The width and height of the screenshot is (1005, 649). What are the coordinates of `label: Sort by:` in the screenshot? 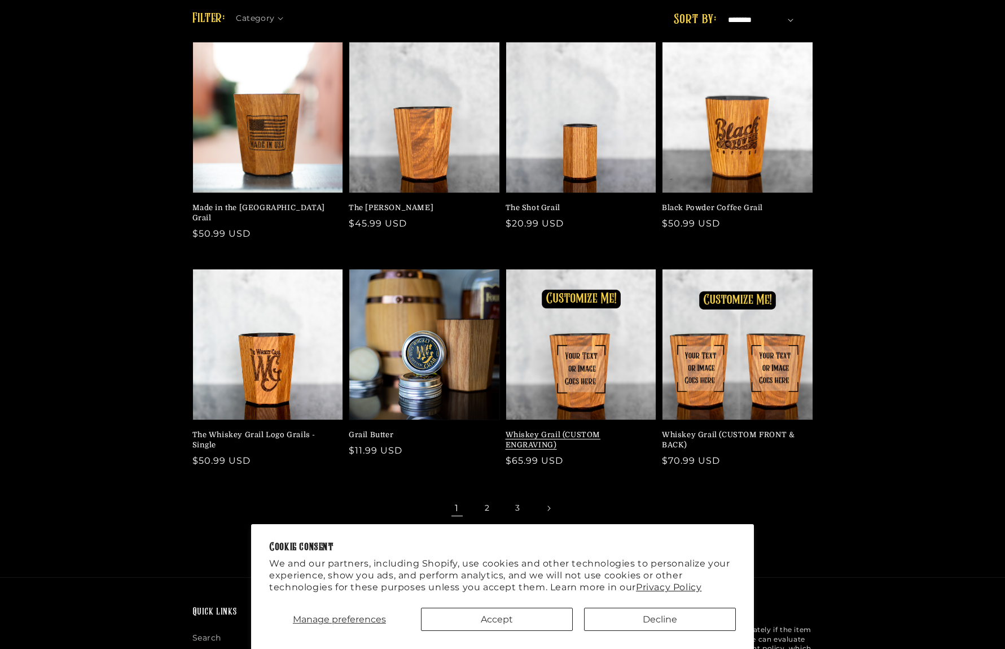 It's located at (695, 20).